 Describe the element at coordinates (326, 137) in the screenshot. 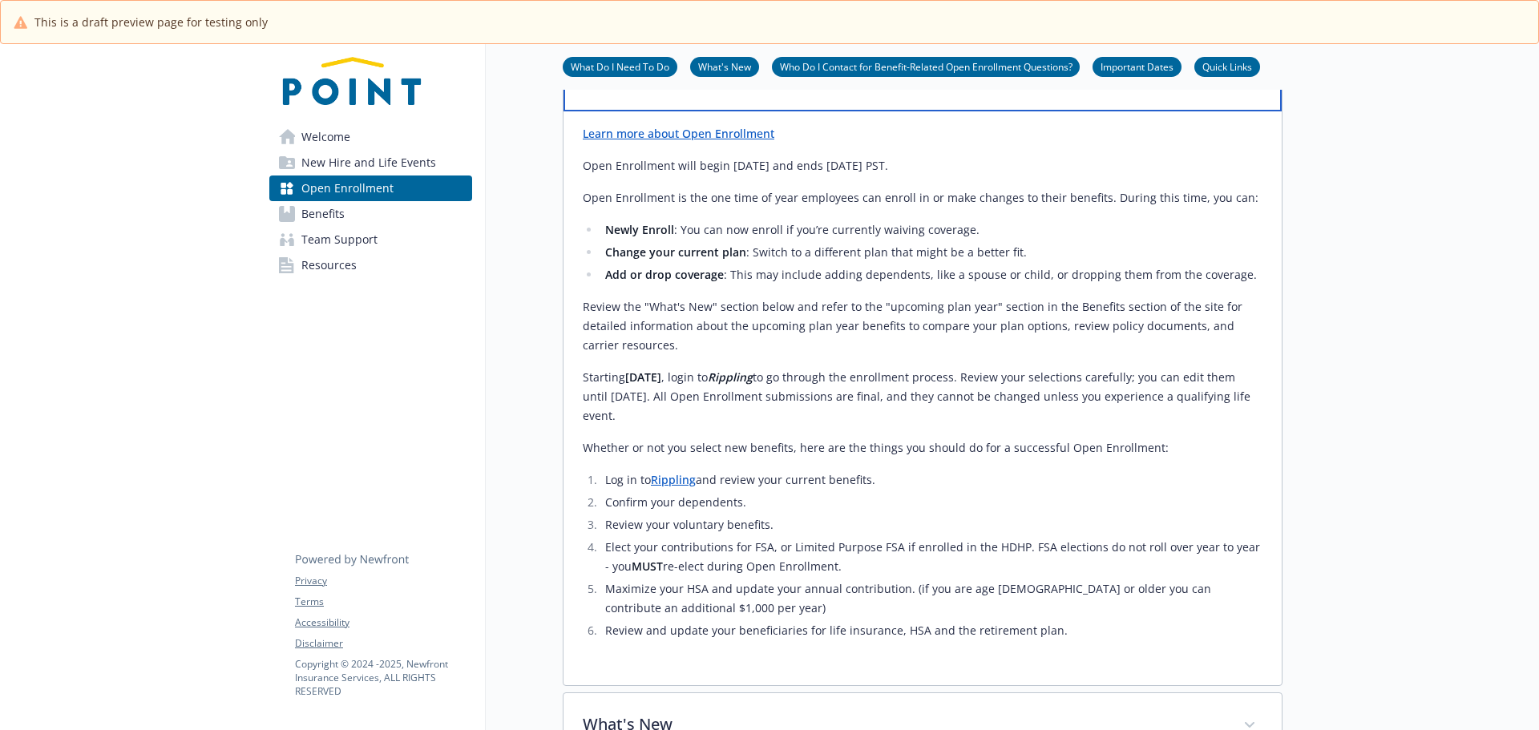

I see `span: Welcome` at that location.